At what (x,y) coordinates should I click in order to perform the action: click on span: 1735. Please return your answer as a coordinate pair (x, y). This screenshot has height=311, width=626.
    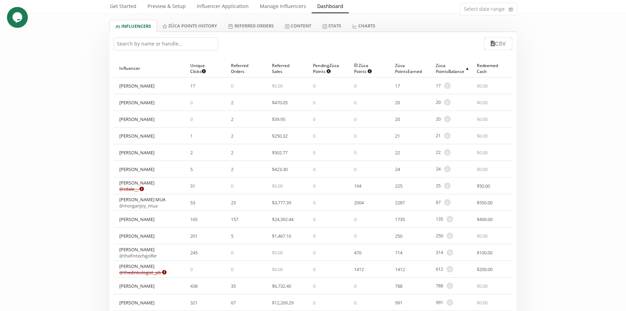
    Looking at the image, I should click on (400, 220).